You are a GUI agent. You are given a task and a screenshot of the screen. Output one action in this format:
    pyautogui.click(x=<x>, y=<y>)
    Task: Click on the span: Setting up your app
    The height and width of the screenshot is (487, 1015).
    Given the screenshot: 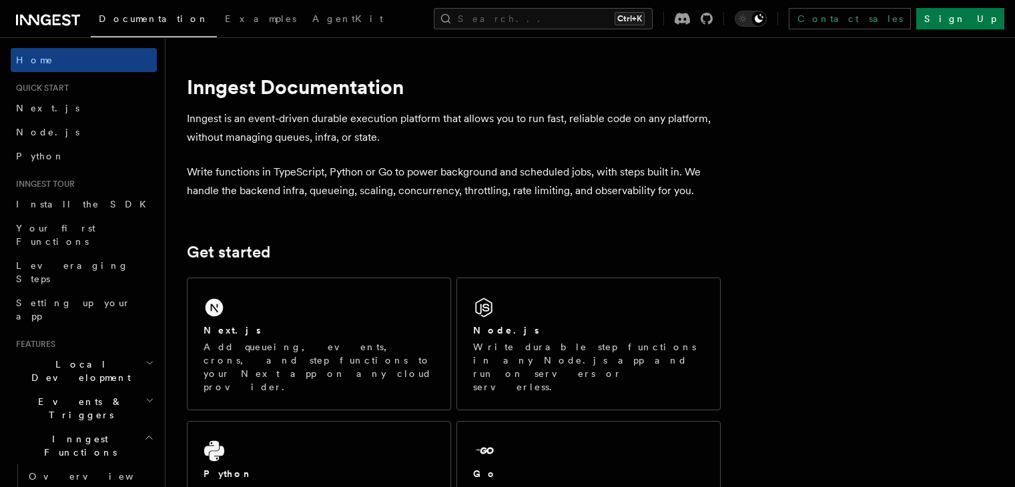 What is the action you would take?
    pyautogui.click(x=73, y=310)
    